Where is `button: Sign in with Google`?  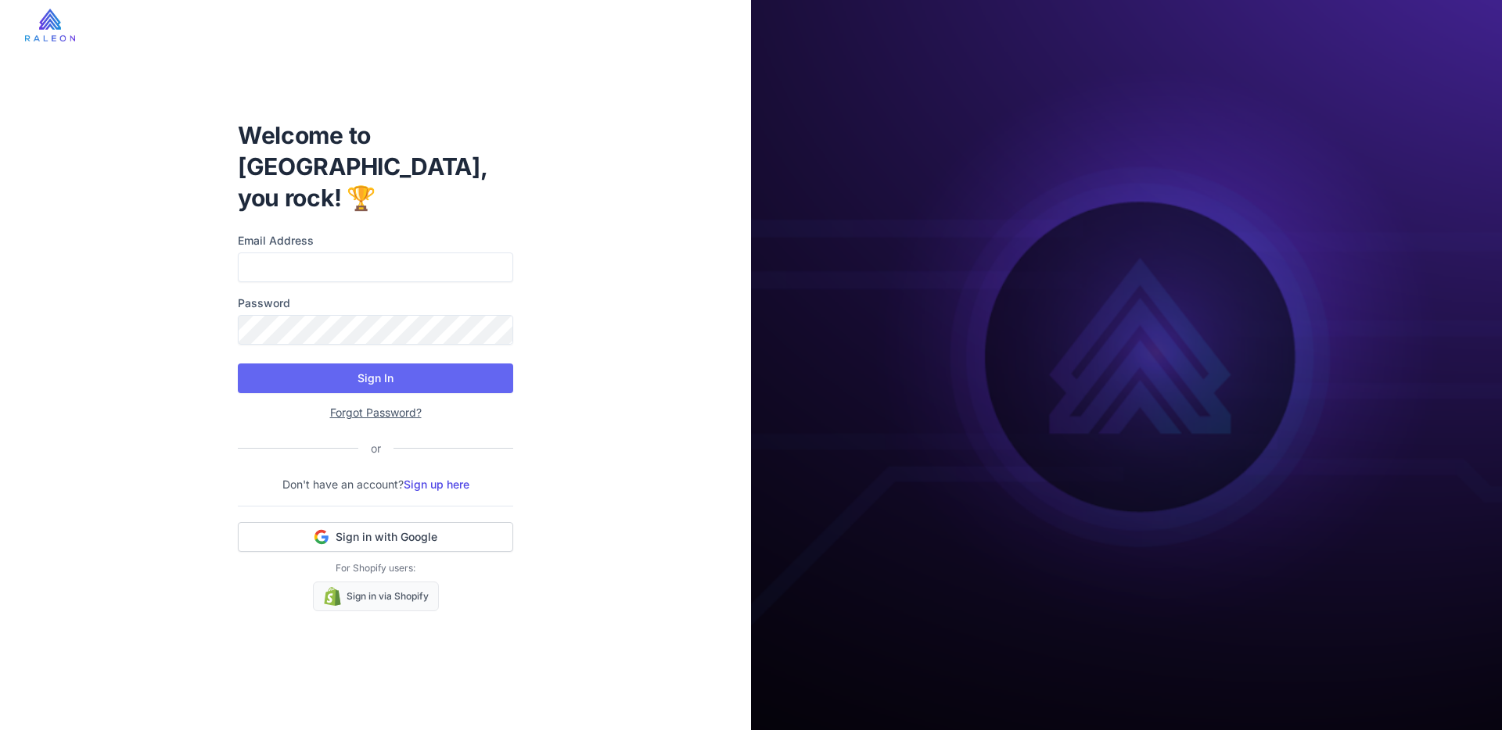 button: Sign in with Google is located at coordinates (375, 537).